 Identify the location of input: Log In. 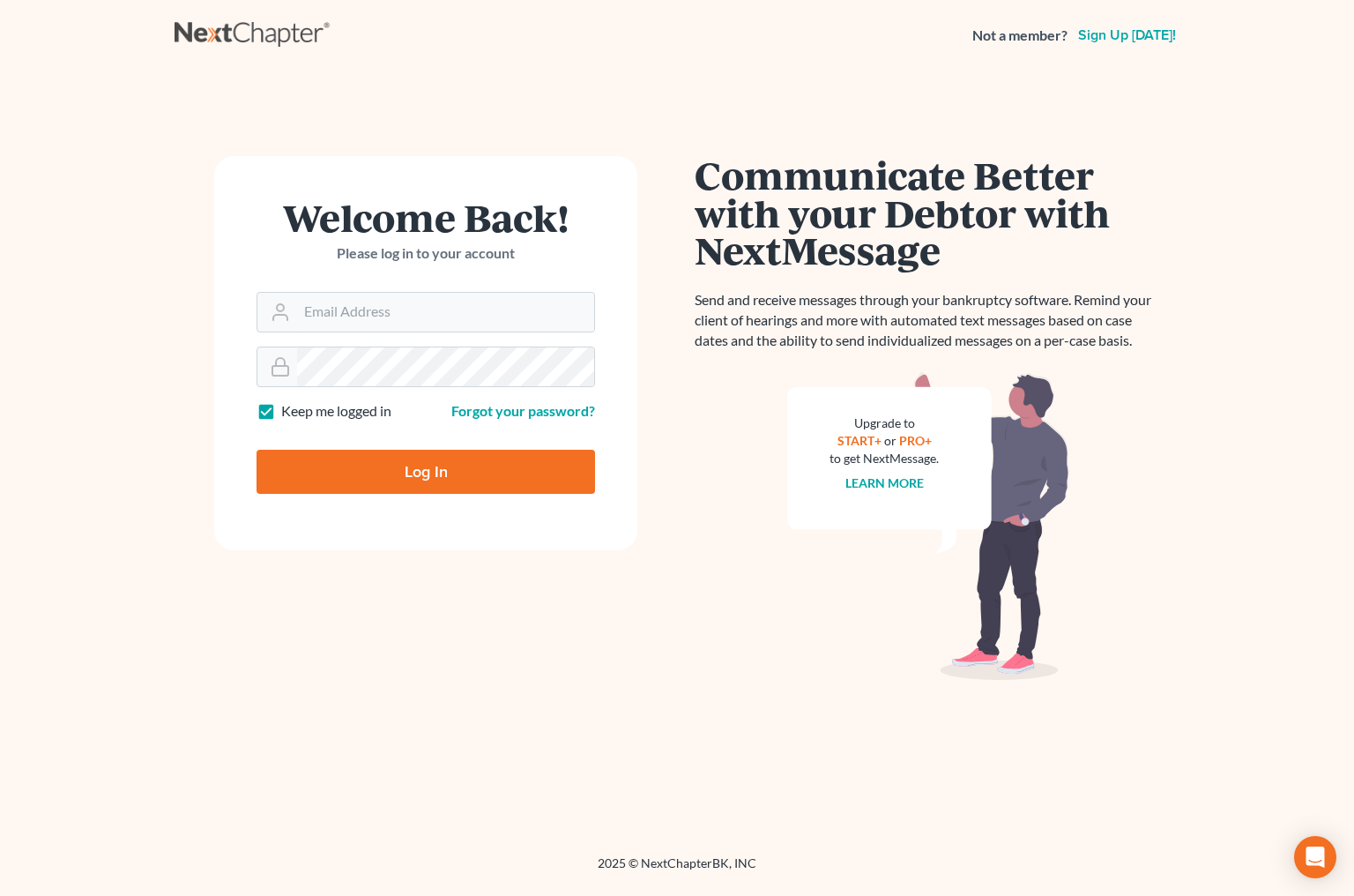
(426, 471).